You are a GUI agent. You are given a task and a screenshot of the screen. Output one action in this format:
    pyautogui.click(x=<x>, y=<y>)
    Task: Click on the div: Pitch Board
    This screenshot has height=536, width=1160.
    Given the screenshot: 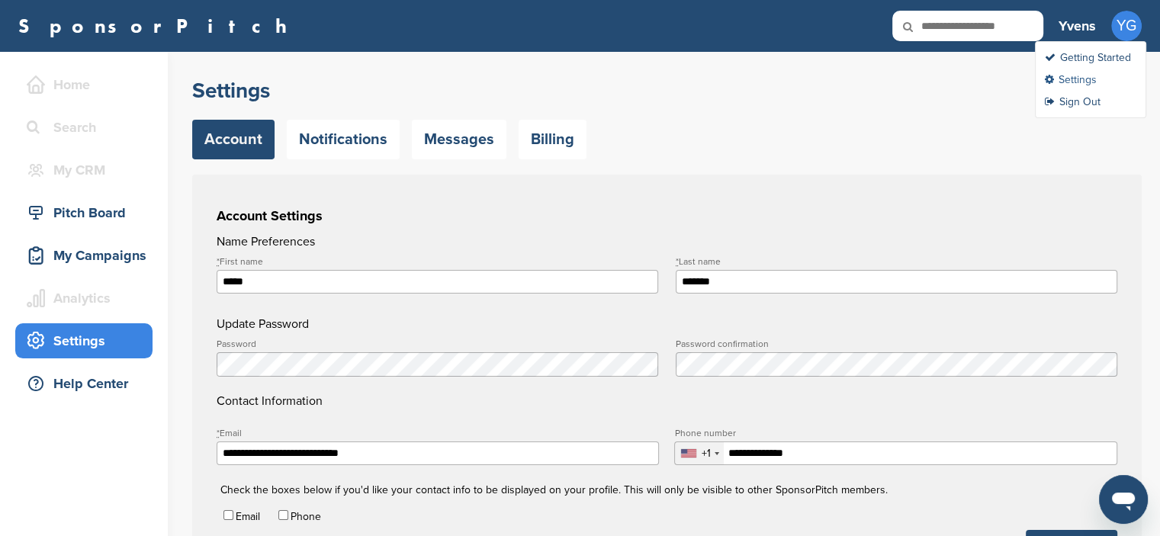 What is the action you would take?
    pyautogui.click(x=88, y=213)
    